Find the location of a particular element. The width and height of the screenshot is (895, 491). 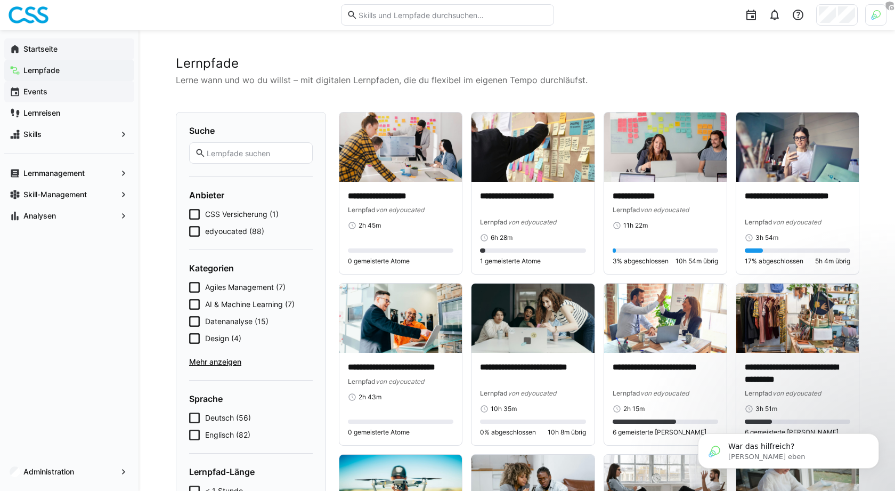

span: 11h 22m is located at coordinates (636, 225).